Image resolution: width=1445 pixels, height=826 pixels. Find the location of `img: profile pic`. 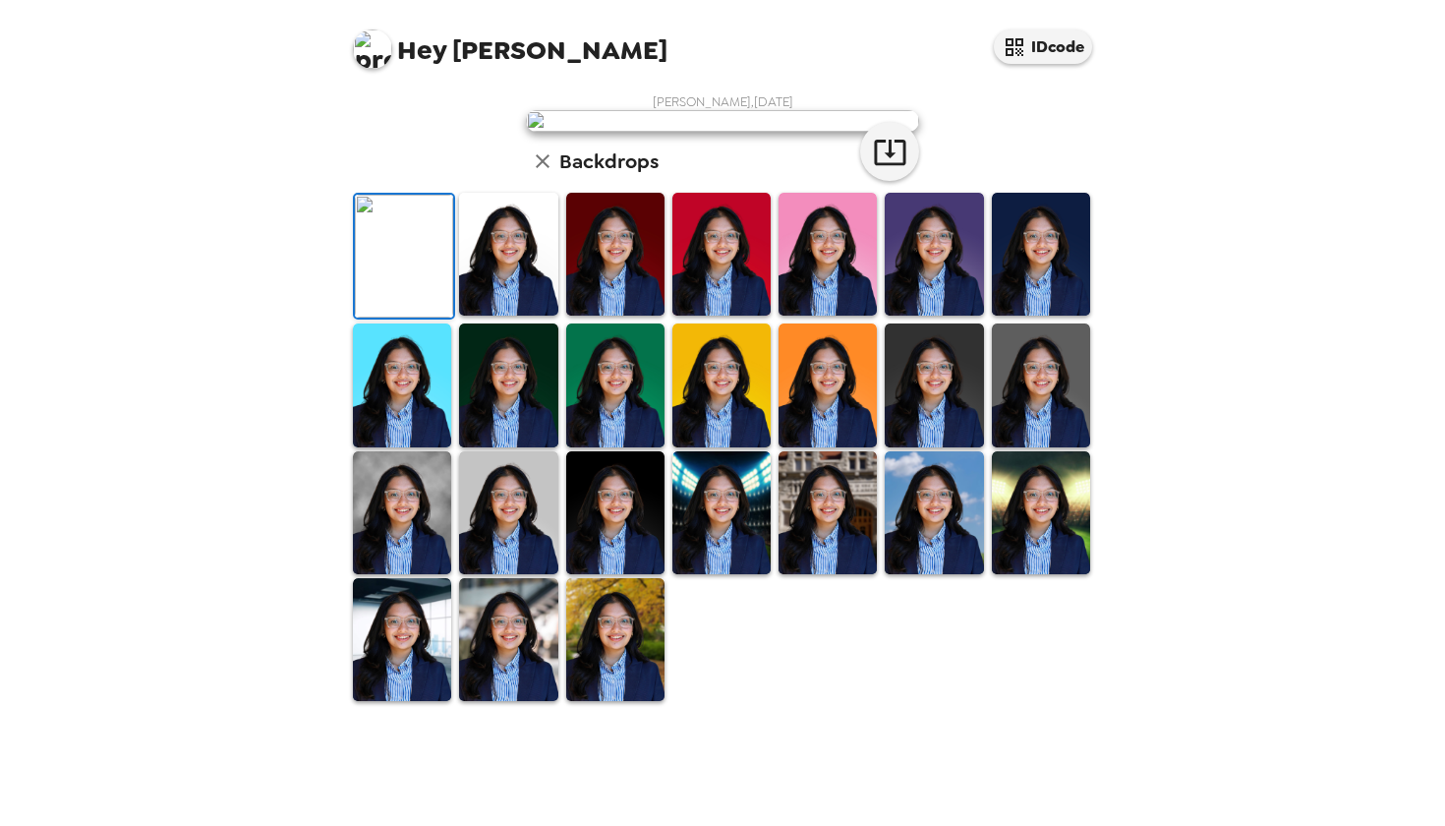

img: profile pic is located at coordinates (373, 49).